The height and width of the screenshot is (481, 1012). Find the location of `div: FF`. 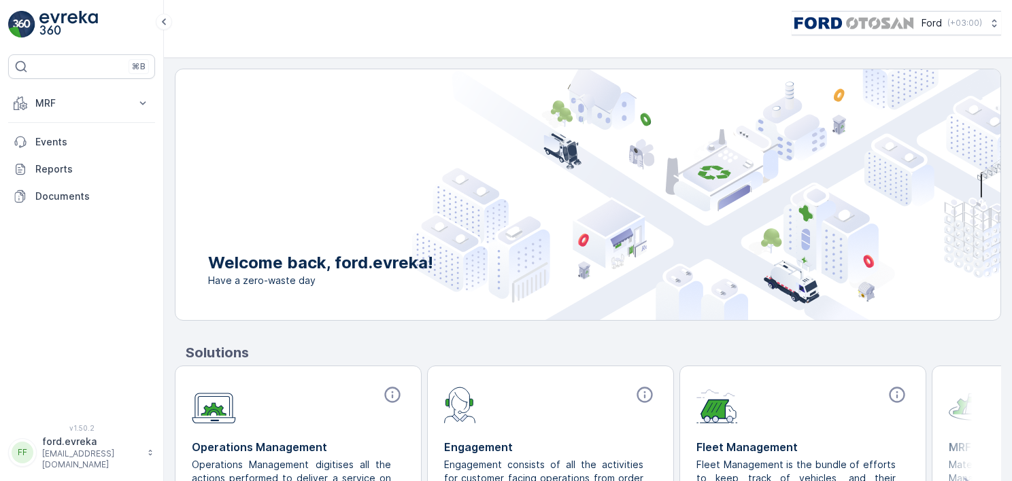

div: FF is located at coordinates (22, 453).